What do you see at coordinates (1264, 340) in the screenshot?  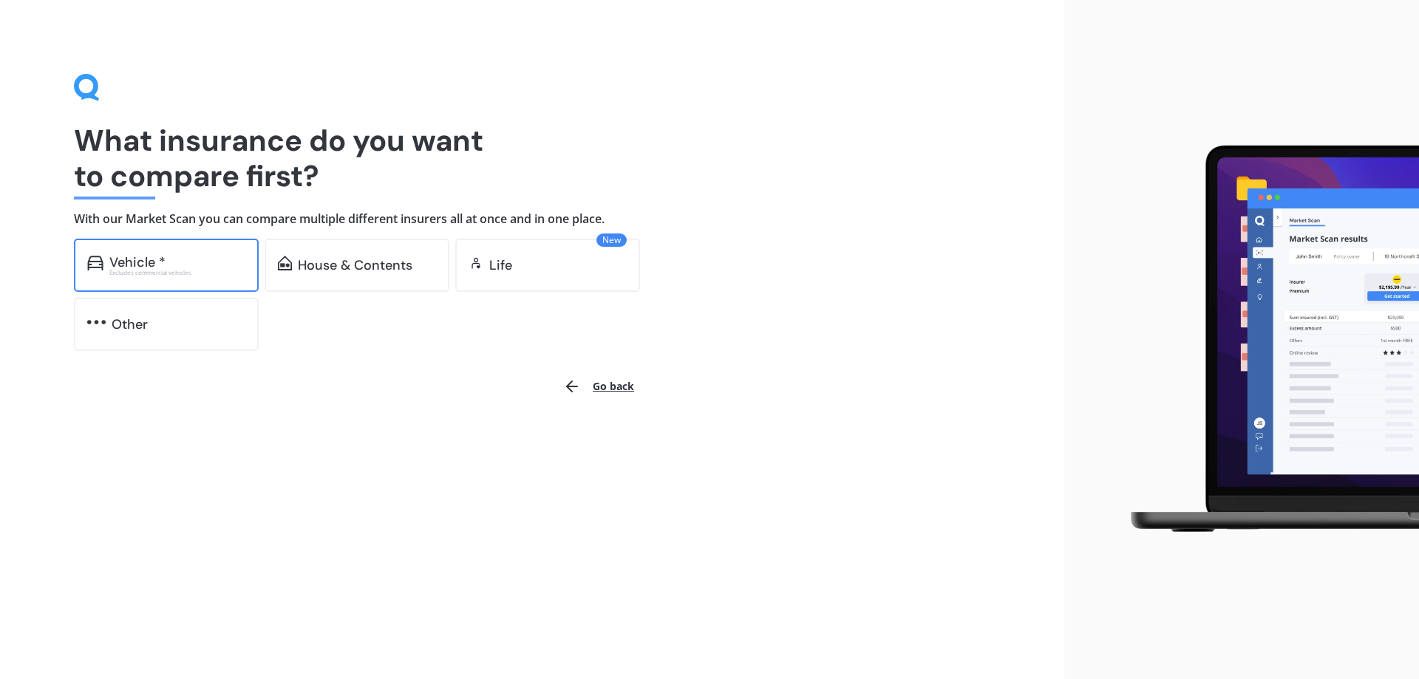 I see `img: laptop.webp` at bounding box center [1264, 340].